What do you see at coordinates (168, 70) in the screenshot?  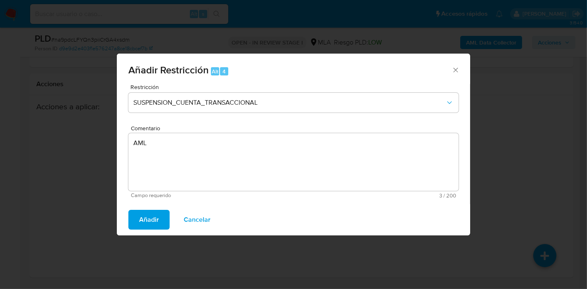 I see `span: Añadir Restricción` at bounding box center [168, 70].